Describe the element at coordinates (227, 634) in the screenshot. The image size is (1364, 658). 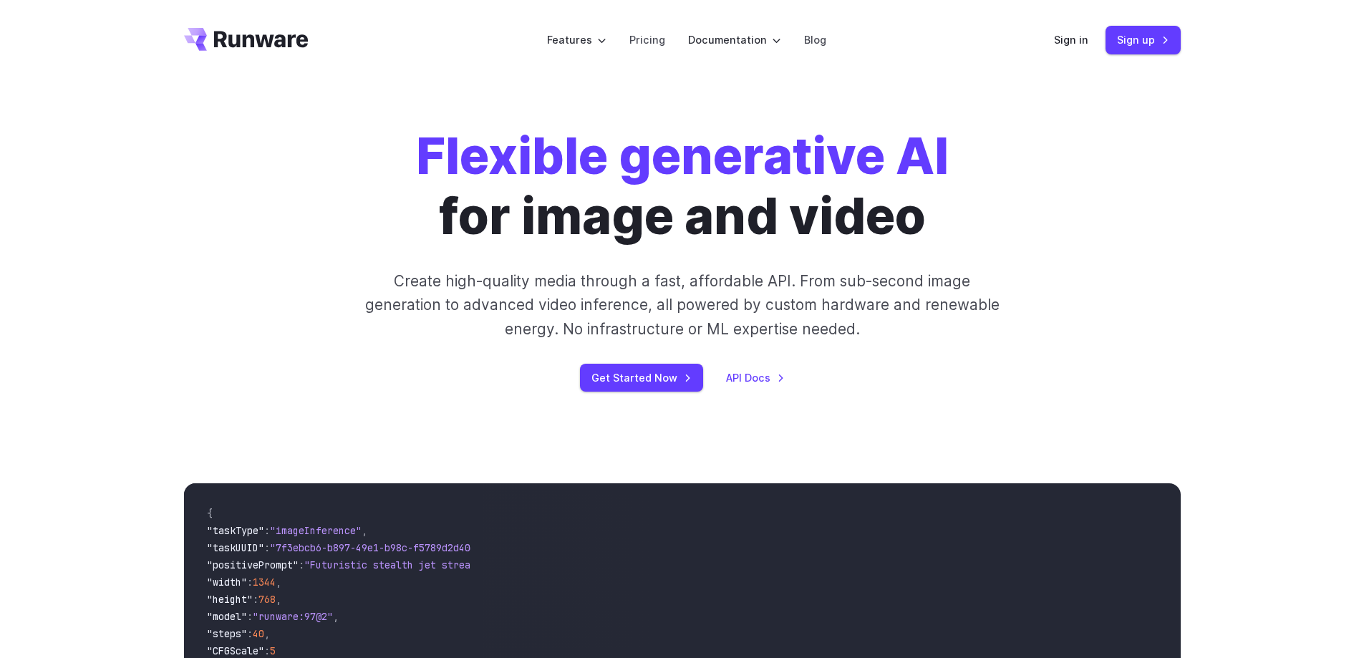
I see `span: "steps"` at that location.